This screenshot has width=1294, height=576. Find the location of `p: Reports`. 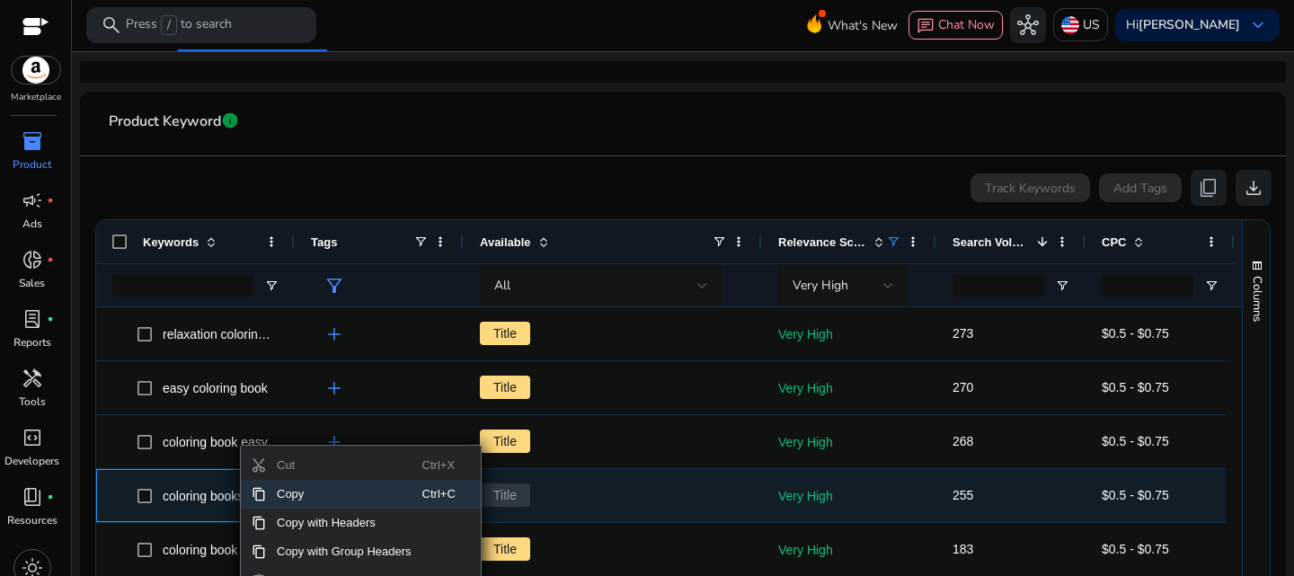

p: Reports is located at coordinates (32, 342).